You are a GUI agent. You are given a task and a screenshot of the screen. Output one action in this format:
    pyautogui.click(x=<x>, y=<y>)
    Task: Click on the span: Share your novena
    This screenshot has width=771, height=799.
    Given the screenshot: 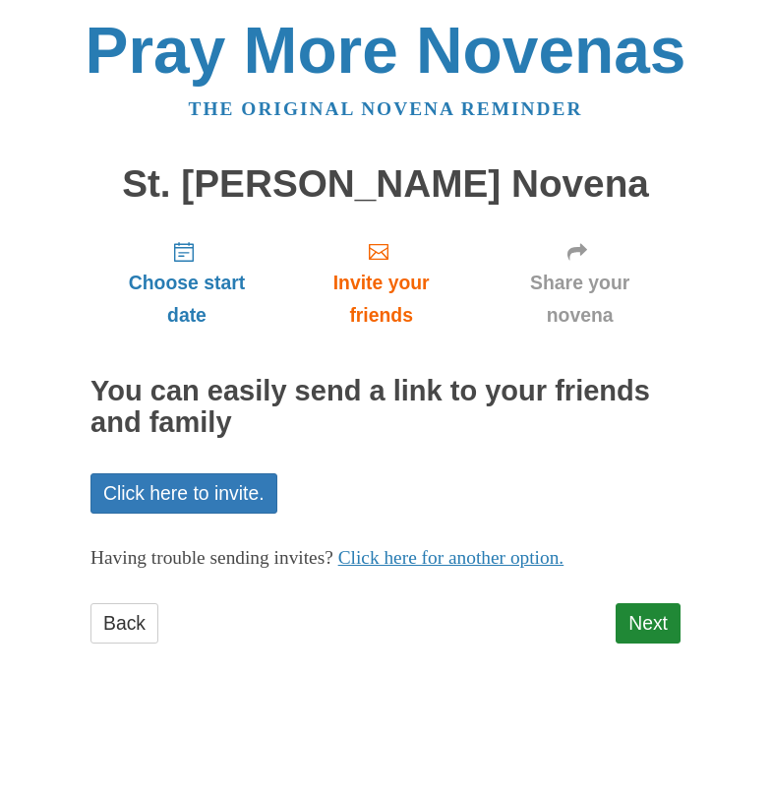 What is the action you would take?
    pyautogui.click(x=579, y=299)
    